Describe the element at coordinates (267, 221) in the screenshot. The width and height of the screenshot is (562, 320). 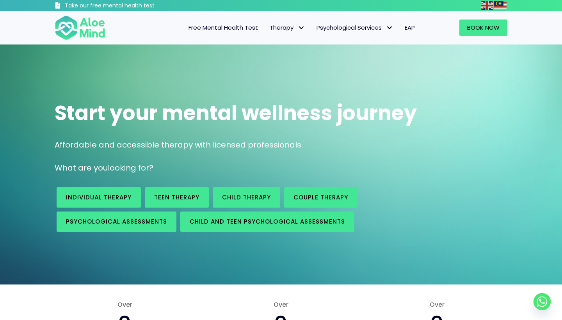
I see `span: Child and Teen Psychological assessments` at that location.